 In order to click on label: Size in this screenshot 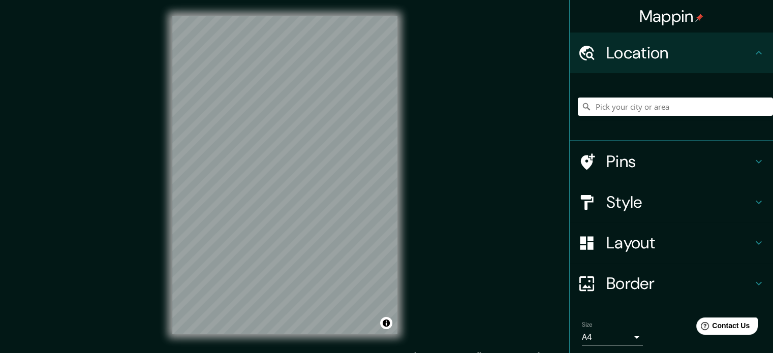, I will do `click(587, 325)`.